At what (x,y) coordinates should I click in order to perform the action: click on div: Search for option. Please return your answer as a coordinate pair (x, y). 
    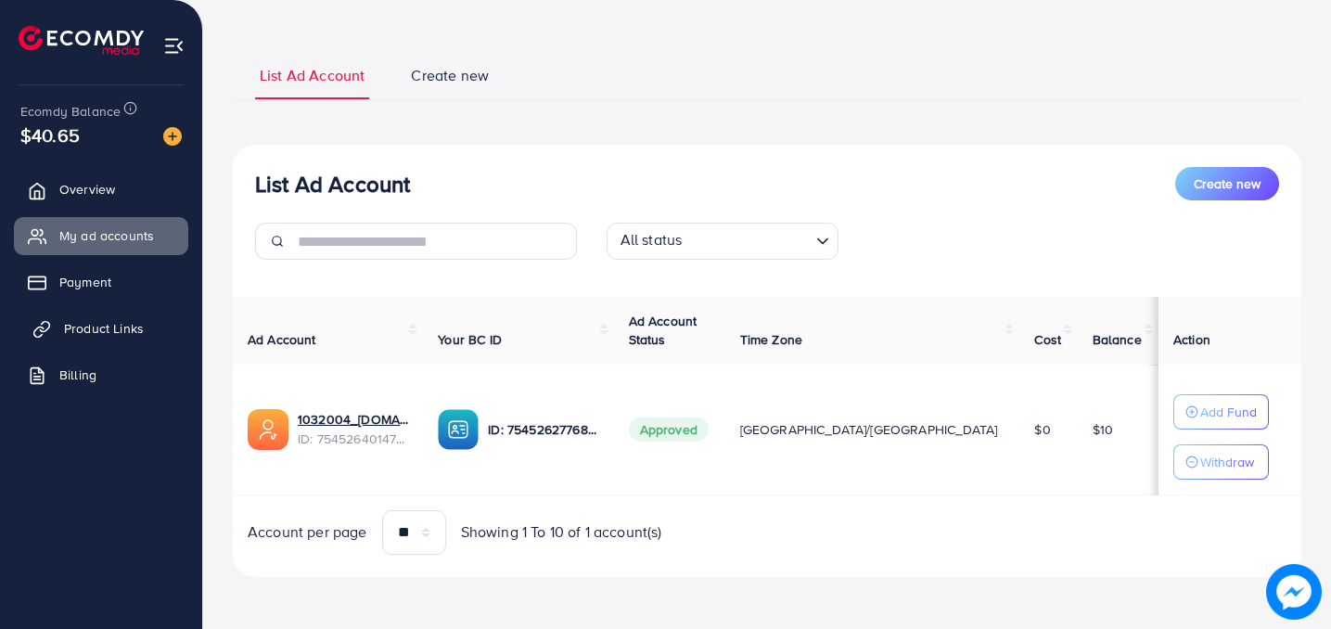
    Looking at the image, I should click on (722, 241).